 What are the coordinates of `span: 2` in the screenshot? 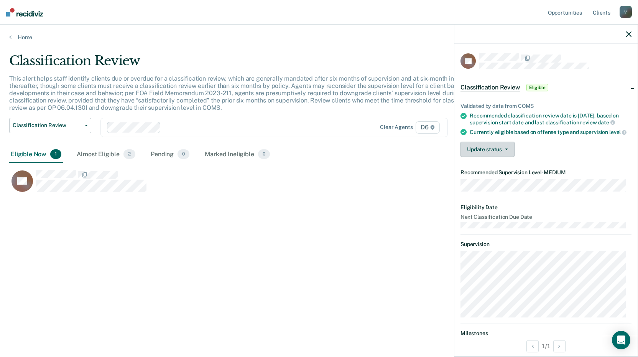 It's located at (129, 154).